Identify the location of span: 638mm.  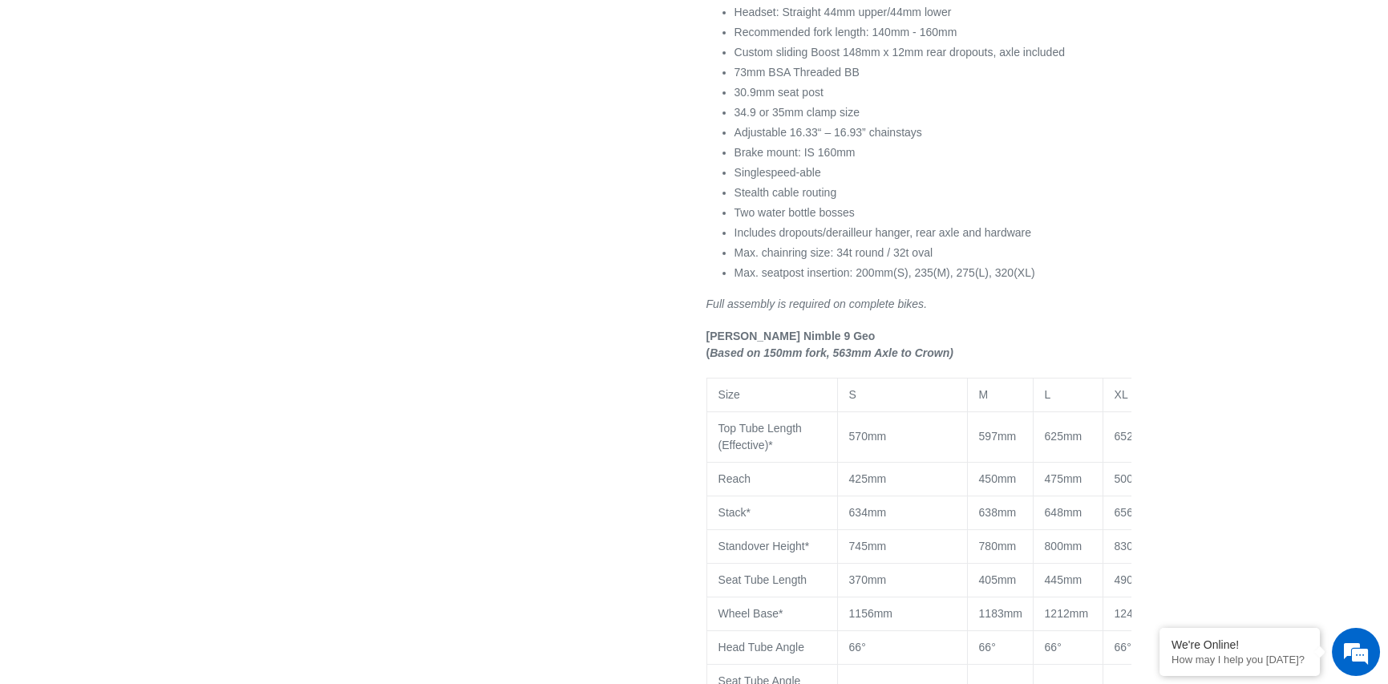
(998, 512).